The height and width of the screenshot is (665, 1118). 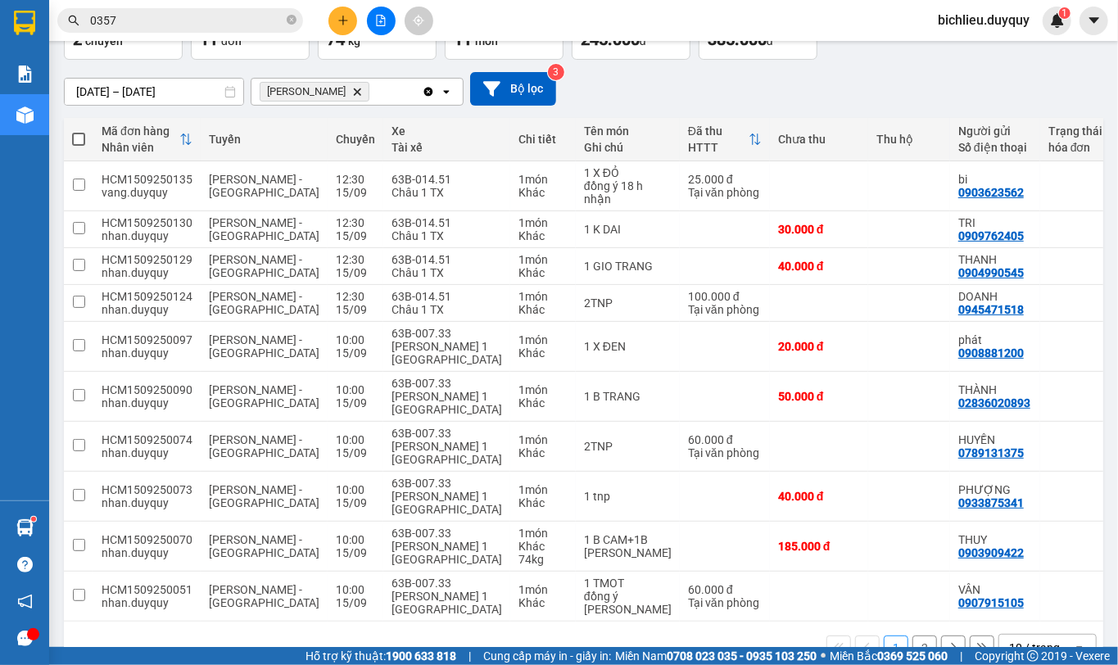 I want to click on div: 20.000 đ, so click(x=819, y=347).